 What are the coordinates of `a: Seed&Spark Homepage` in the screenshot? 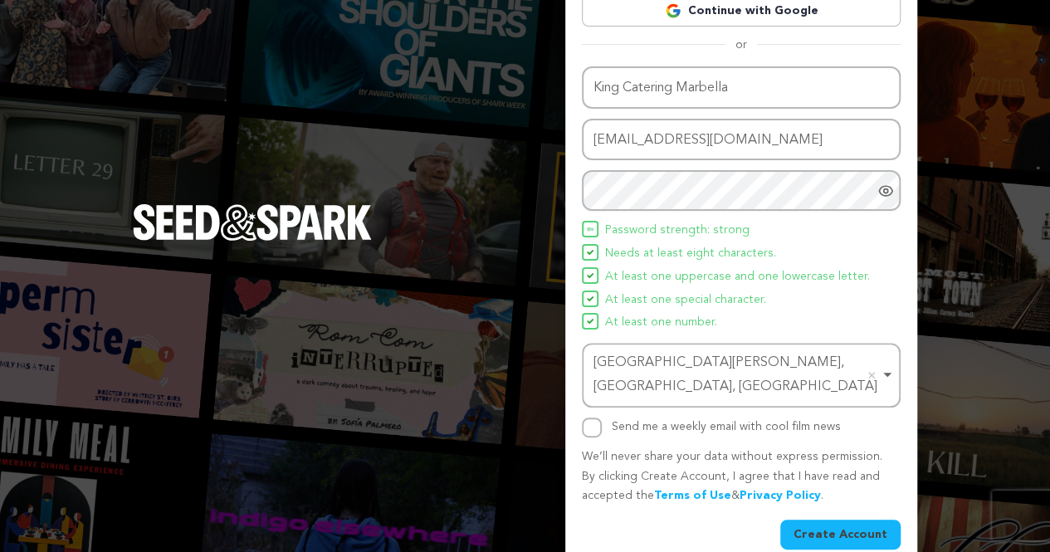 It's located at (252, 239).